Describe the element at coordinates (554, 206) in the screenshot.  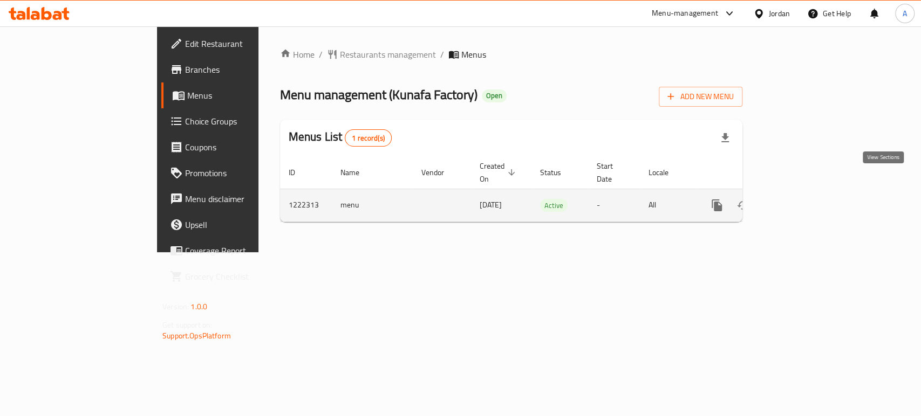
I see `div: Active` at that location.